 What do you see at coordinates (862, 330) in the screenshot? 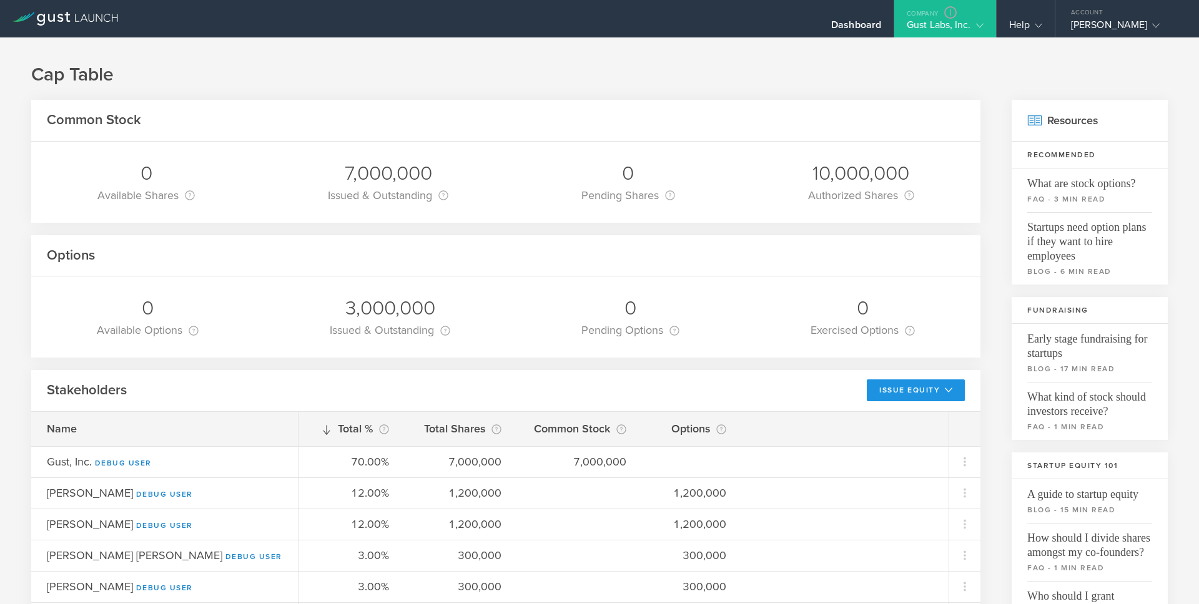
I see `div: Exercised Options` at bounding box center [862, 330].